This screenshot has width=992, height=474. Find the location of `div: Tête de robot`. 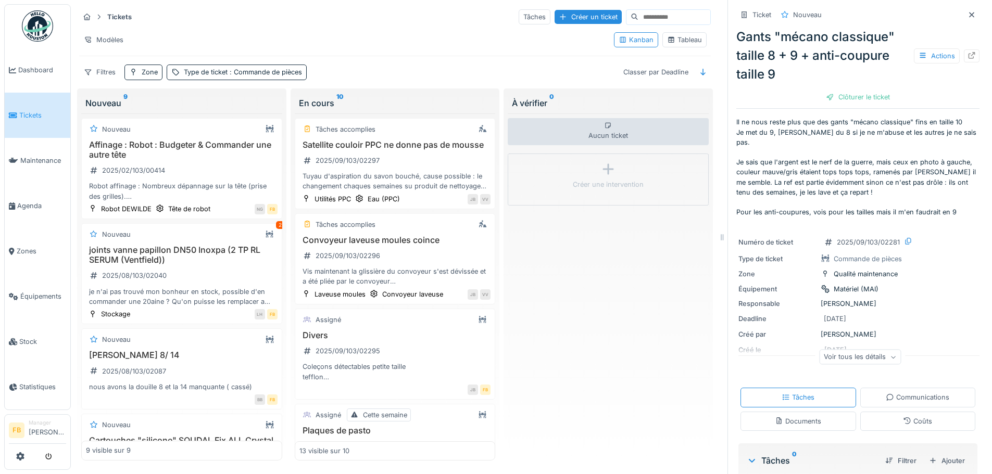

div: Tête de robot is located at coordinates (189, 209).